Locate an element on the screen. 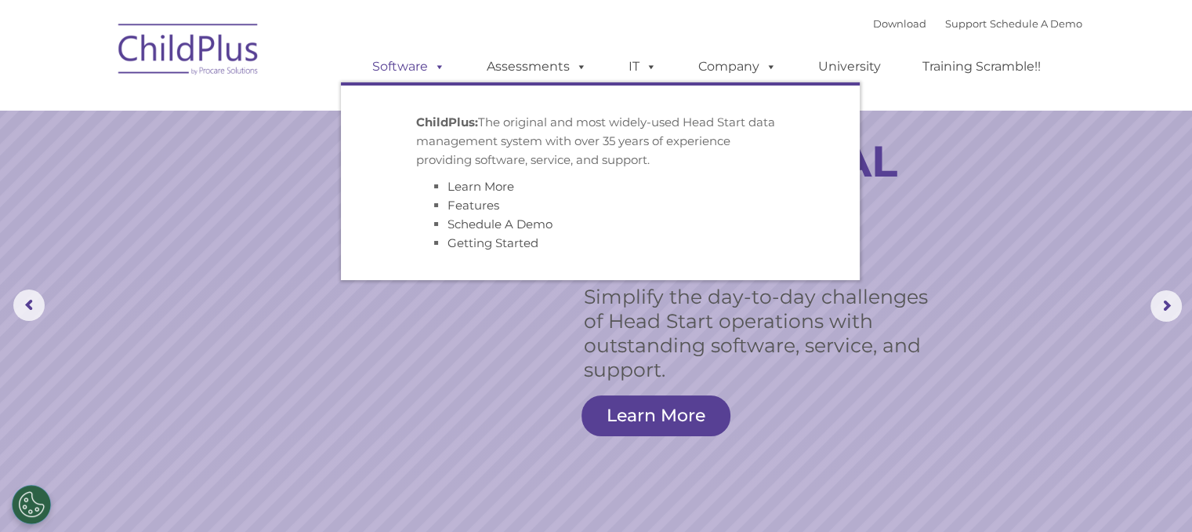 The image size is (1192, 532). a: Download is located at coordinates (900, 24).